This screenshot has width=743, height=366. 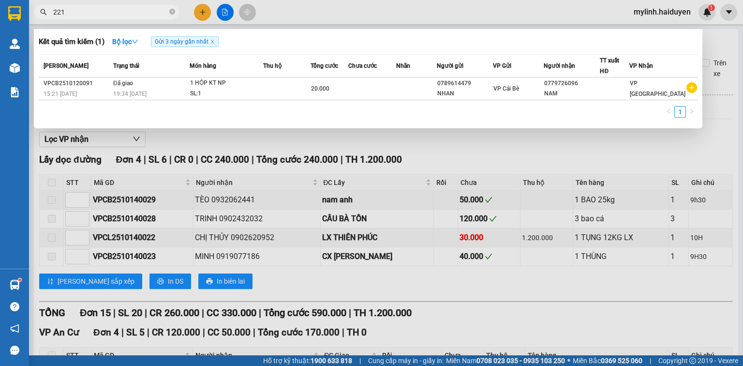 What do you see at coordinates (692, 111) in the screenshot?
I see `span: right` at bounding box center [692, 111].